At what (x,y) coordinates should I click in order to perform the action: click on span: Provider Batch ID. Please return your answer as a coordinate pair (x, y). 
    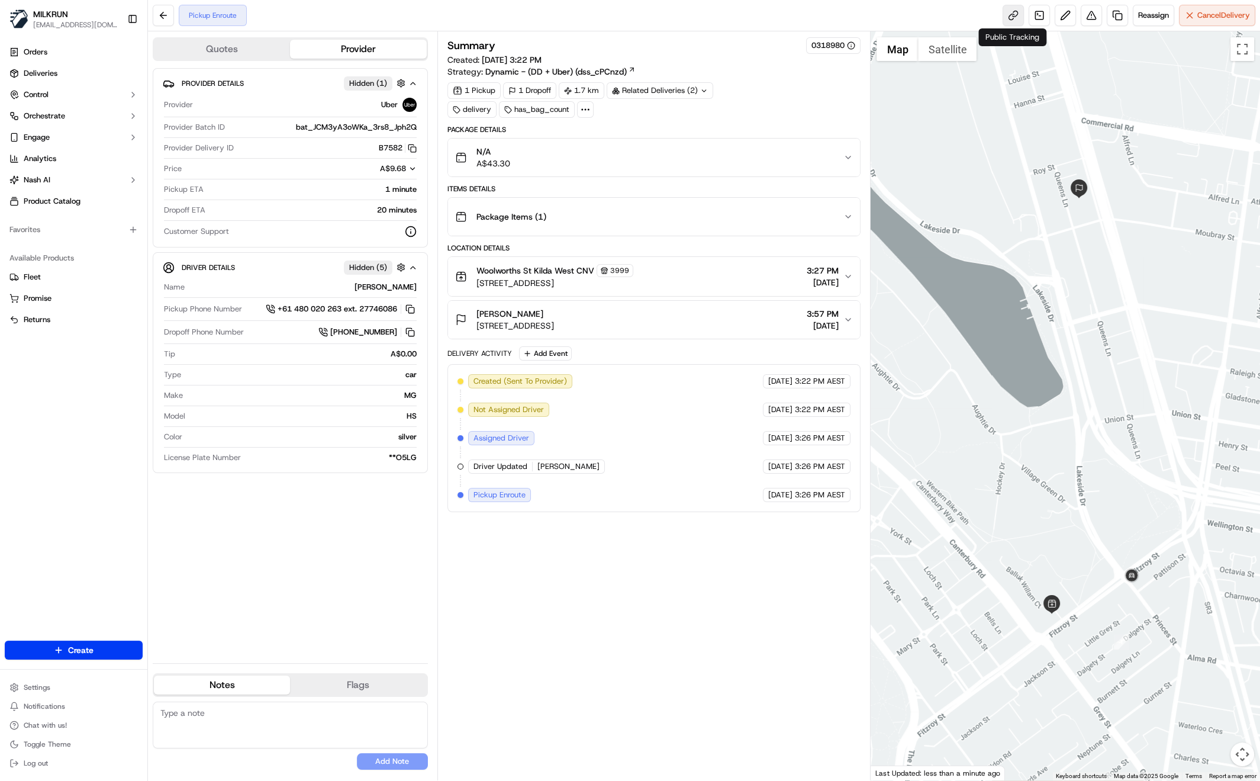
    Looking at the image, I should click on (194, 127).